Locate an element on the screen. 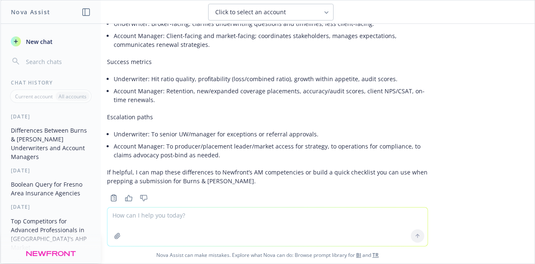  a: BI is located at coordinates (359, 255).